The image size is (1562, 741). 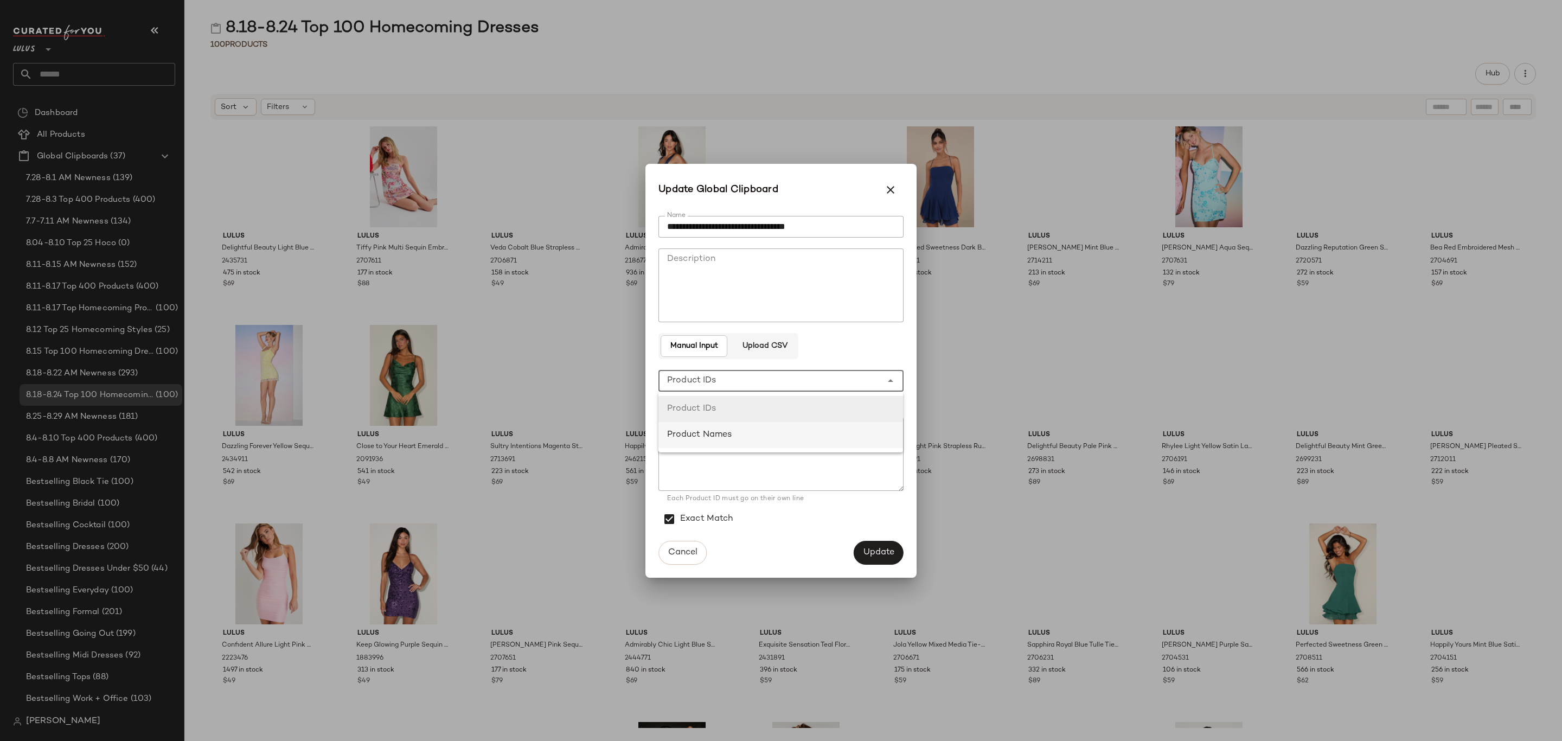 I want to click on div: Product IDs, so click(x=781, y=409).